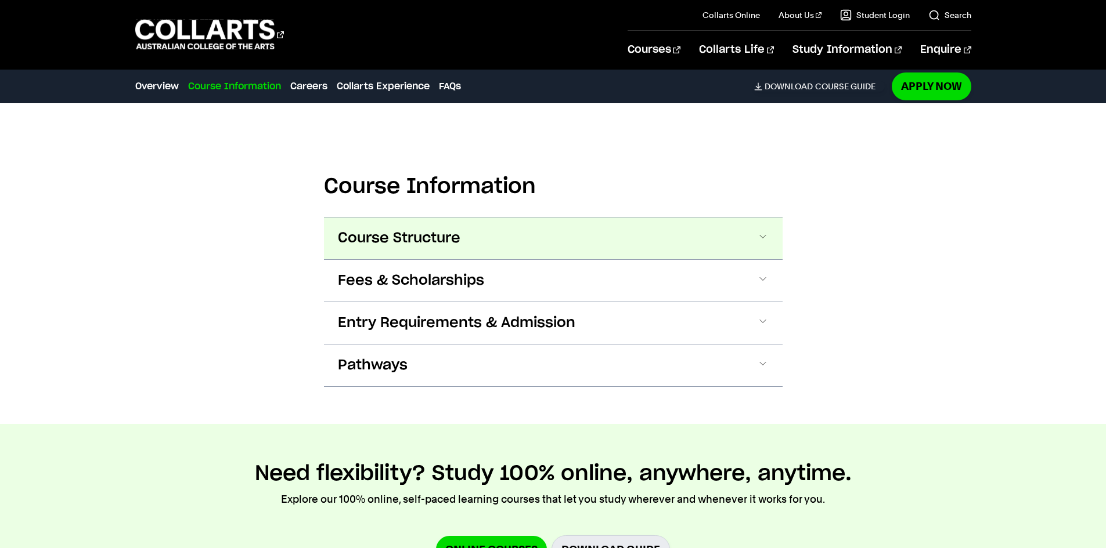 The height and width of the screenshot is (548, 1106). What do you see at coordinates (654, 50) in the screenshot?
I see `a: Courses` at bounding box center [654, 50].